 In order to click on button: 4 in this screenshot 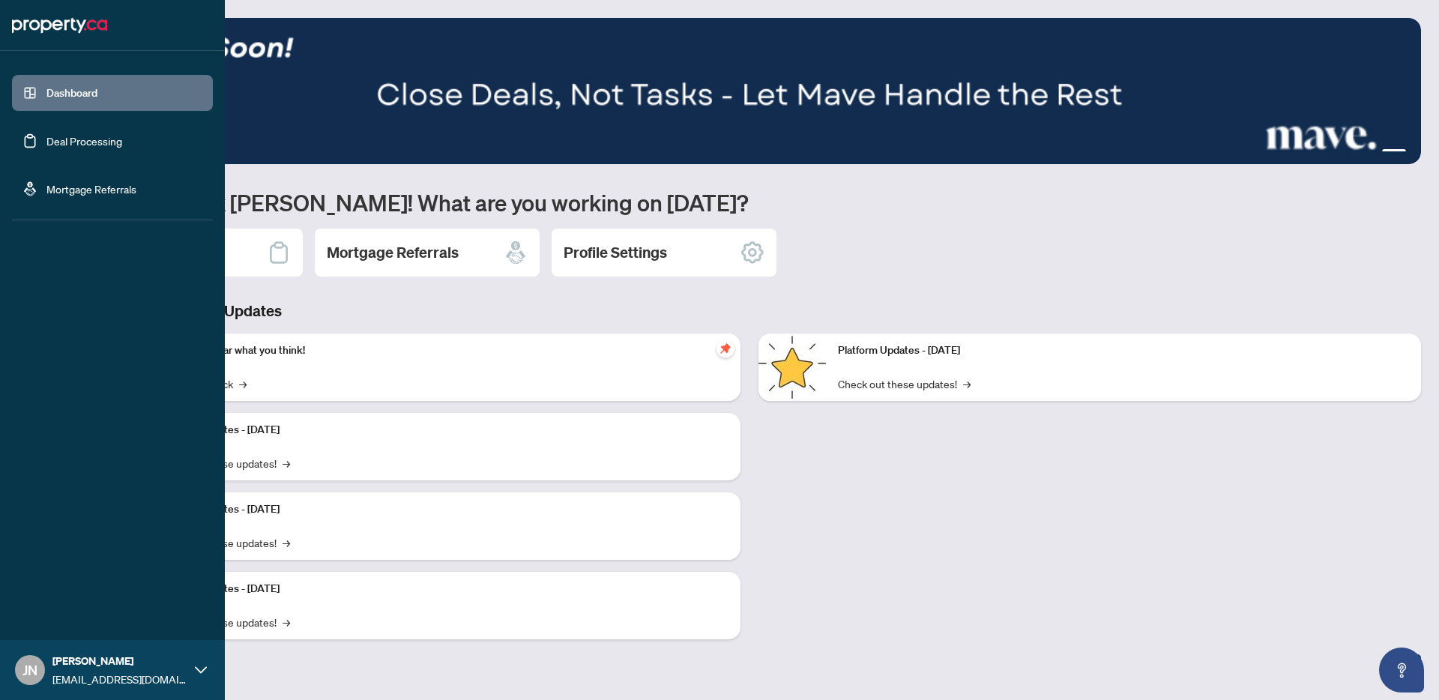, I will do `click(1394, 152)`.